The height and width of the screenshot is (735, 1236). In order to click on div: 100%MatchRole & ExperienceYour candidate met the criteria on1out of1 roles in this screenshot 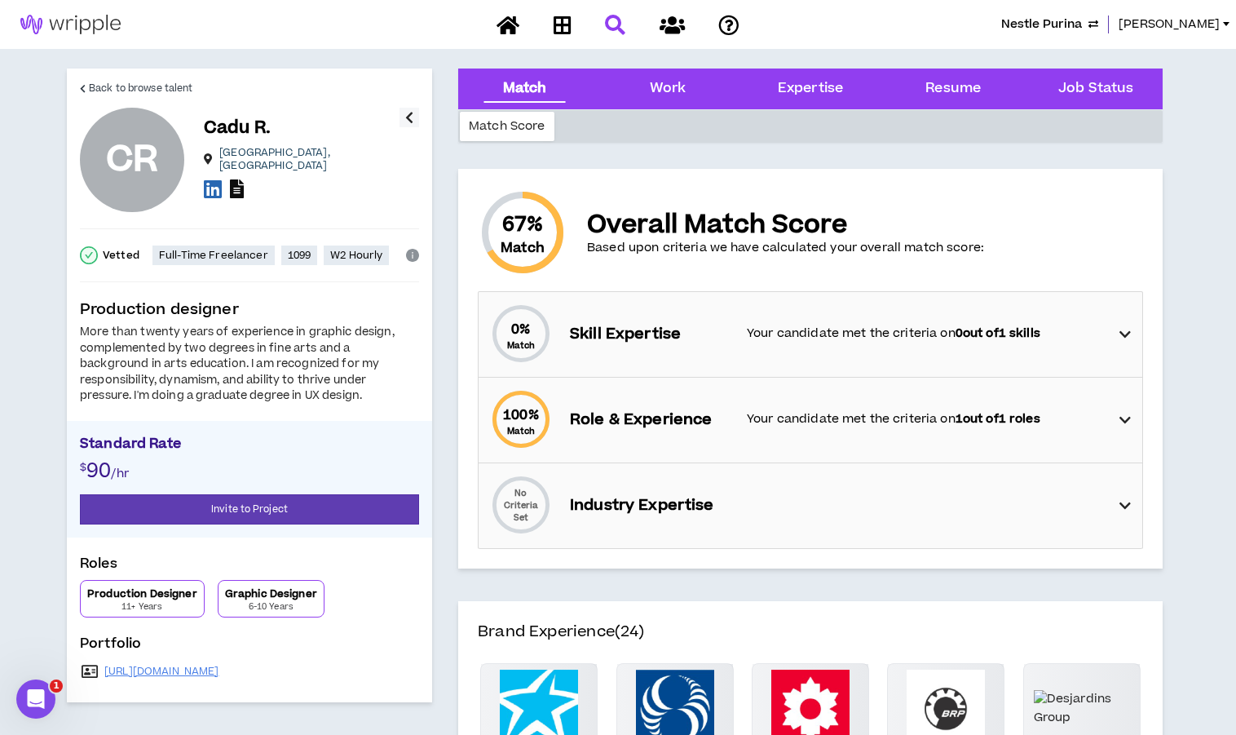, I will do `click(811, 420)`.